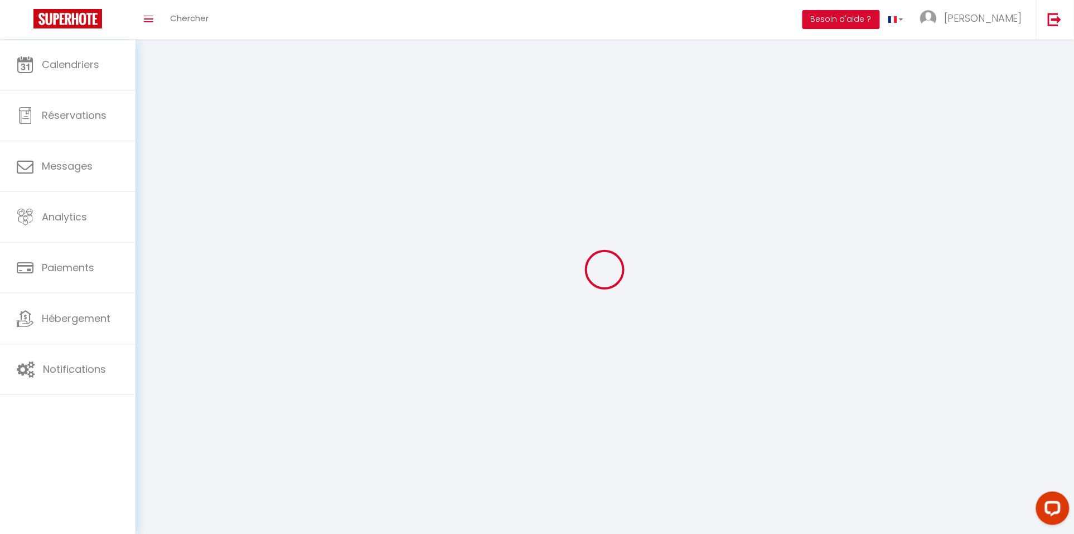 This screenshot has height=534, width=1074. Describe the element at coordinates (68, 18) in the screenshot. I see `img: Super Booking` at that location.